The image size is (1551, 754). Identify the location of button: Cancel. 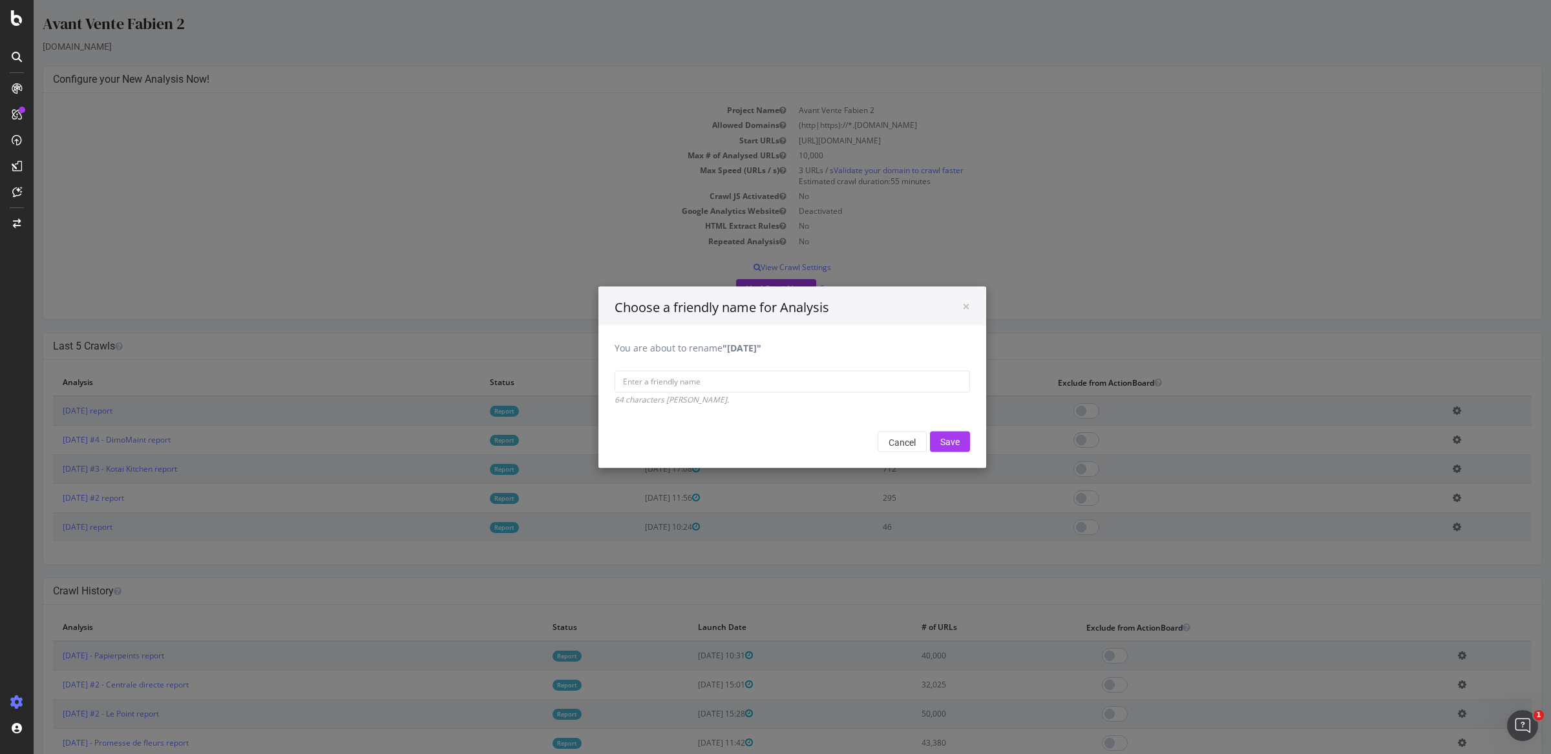
(868, 441).